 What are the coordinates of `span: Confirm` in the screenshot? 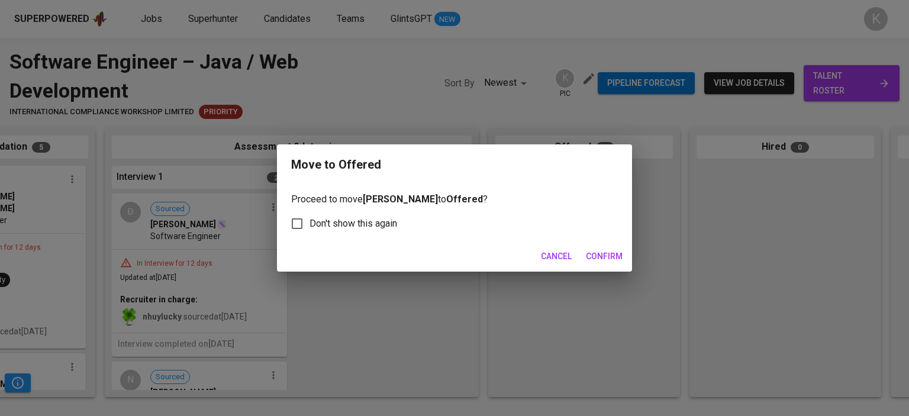 It's located at (604, 256).